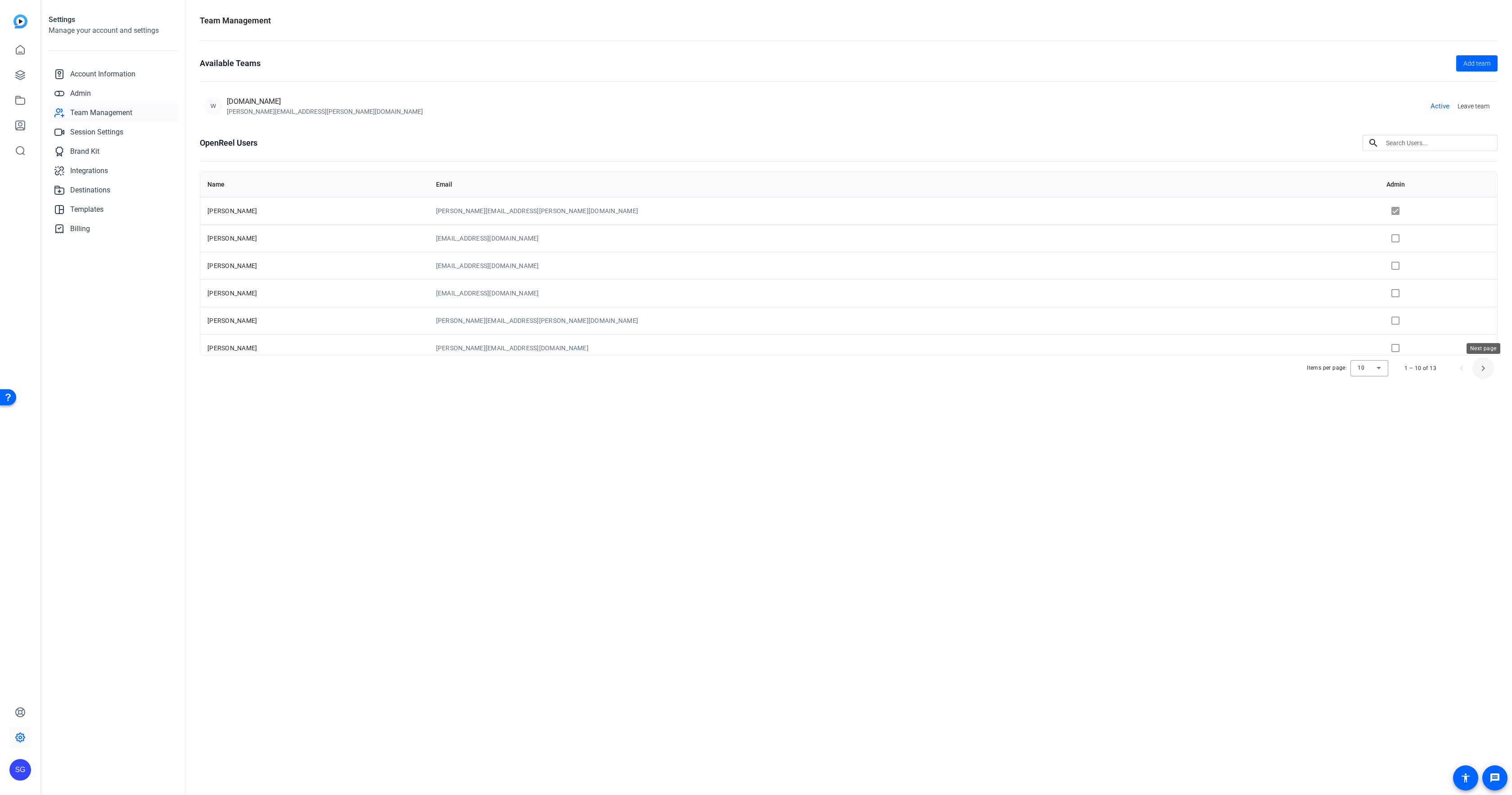 The width and height of the screenshot is (1512, 795). Describe the element at coordinates (1373, 143) in the screenshot. I see `mat-icon: search` at that location.